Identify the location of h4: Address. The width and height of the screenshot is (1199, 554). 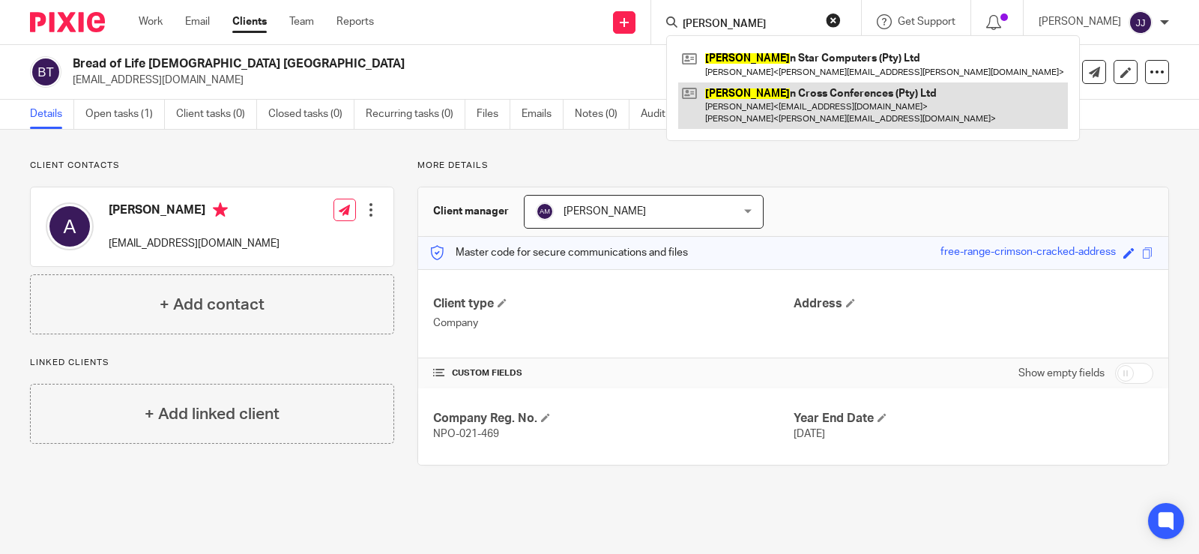
(973, 303).